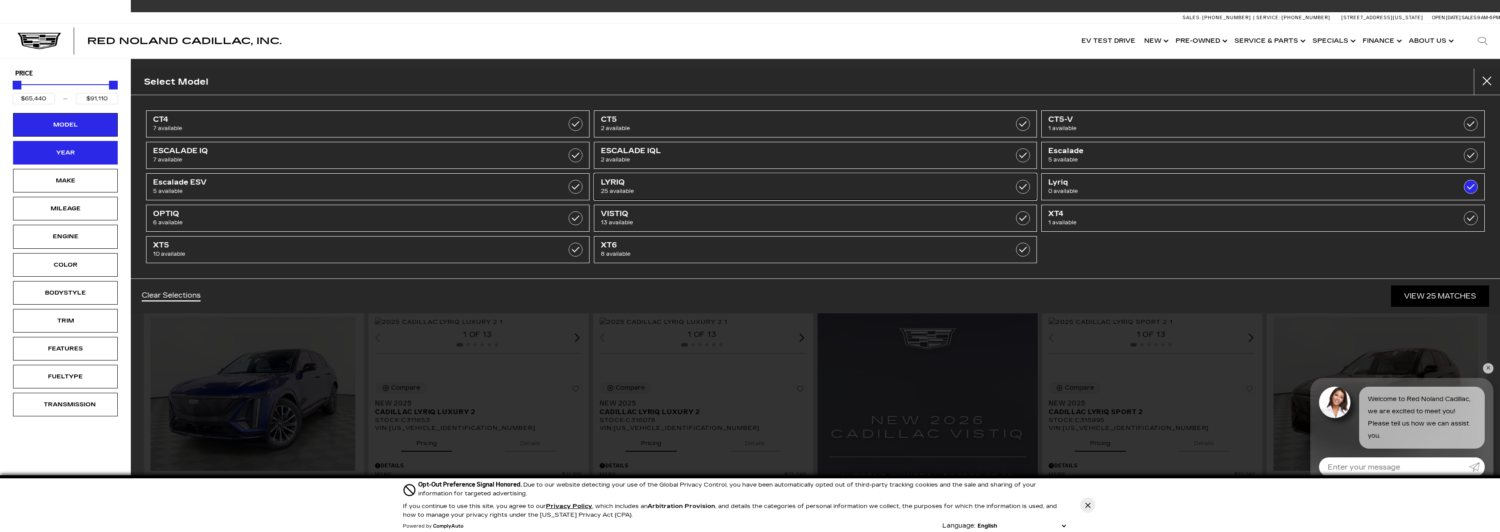 The height and width of the screenshot is (532, 1500). I want to click on div: ModelModel, so click(65, 125).